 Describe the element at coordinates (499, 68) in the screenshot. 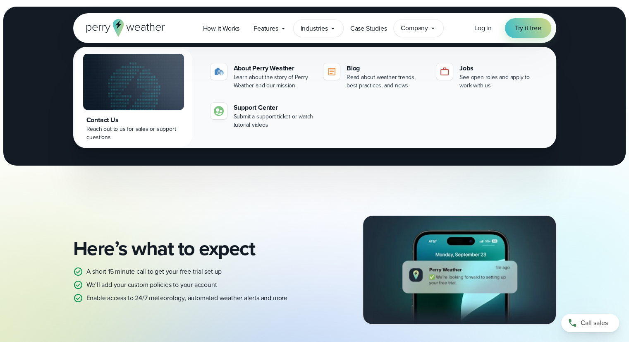

I see `div: Jobs` at that location.